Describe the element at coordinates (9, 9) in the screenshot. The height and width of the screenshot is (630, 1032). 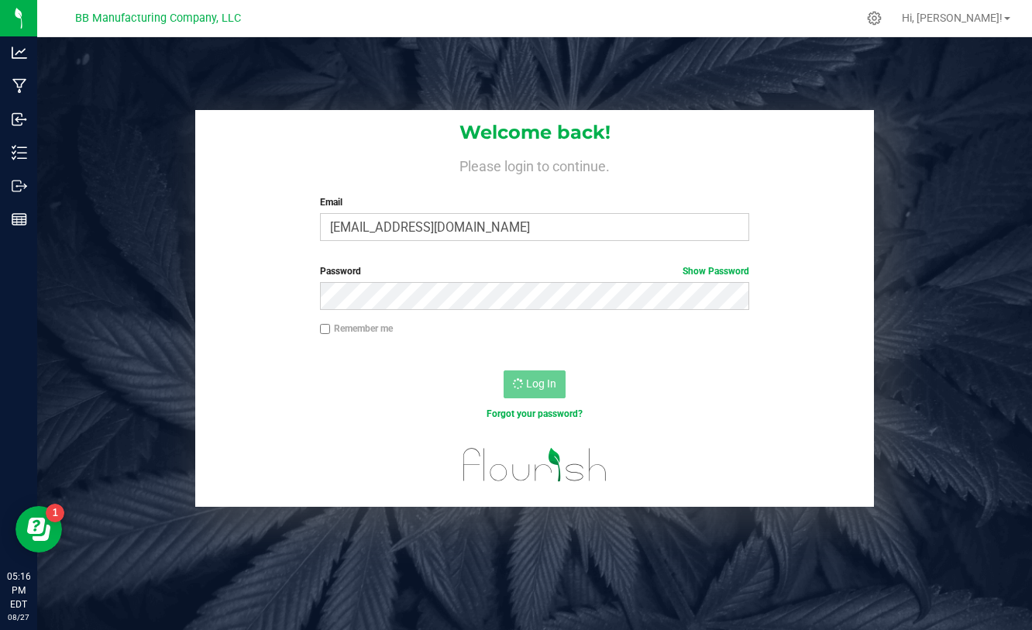
I see `span: 1` at that location.